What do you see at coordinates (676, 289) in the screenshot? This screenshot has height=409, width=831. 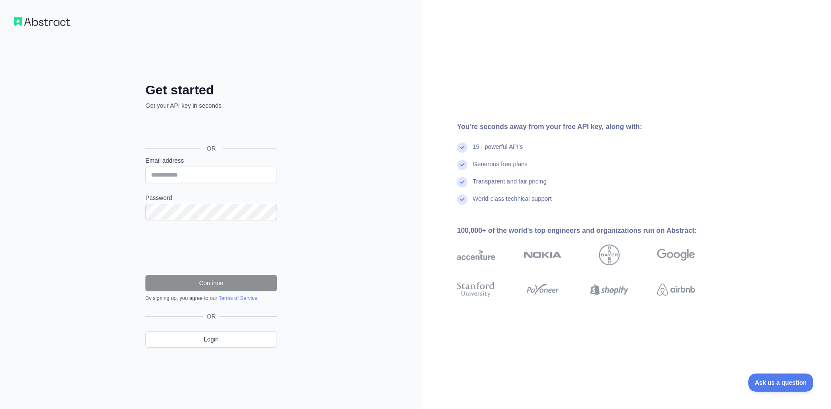 I see `img: airbnb` at bounding box center [676, 289].